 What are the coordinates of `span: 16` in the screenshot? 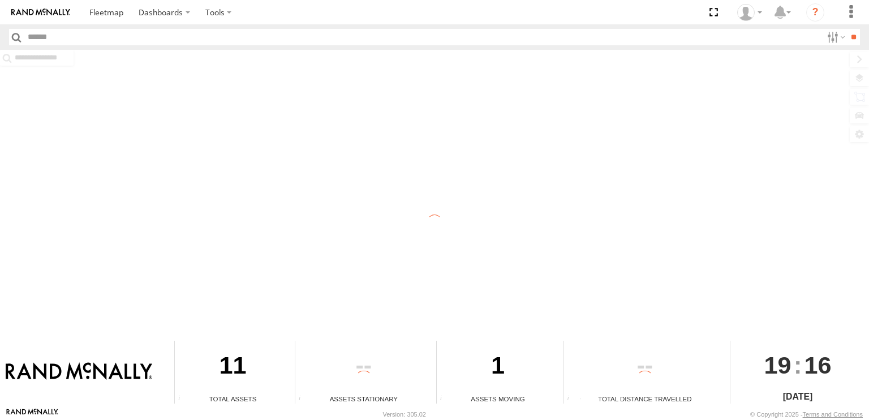 It's located at (818, 365).